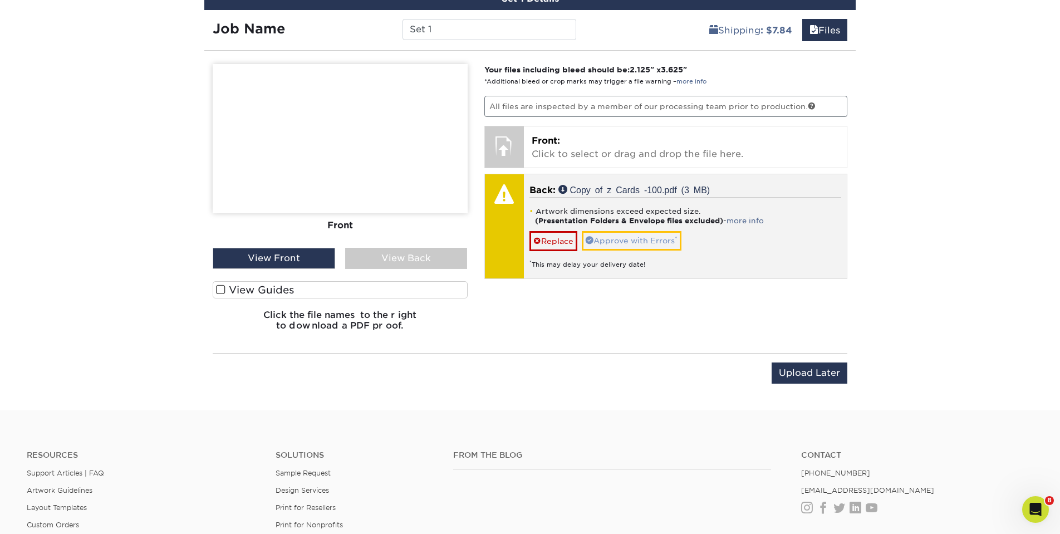 The width and height of the screenshot is (1060, 534). What do you see at coordinates (542, 190) in the screenshot?
I see `span: Back:` at bounding box center [542, 190].